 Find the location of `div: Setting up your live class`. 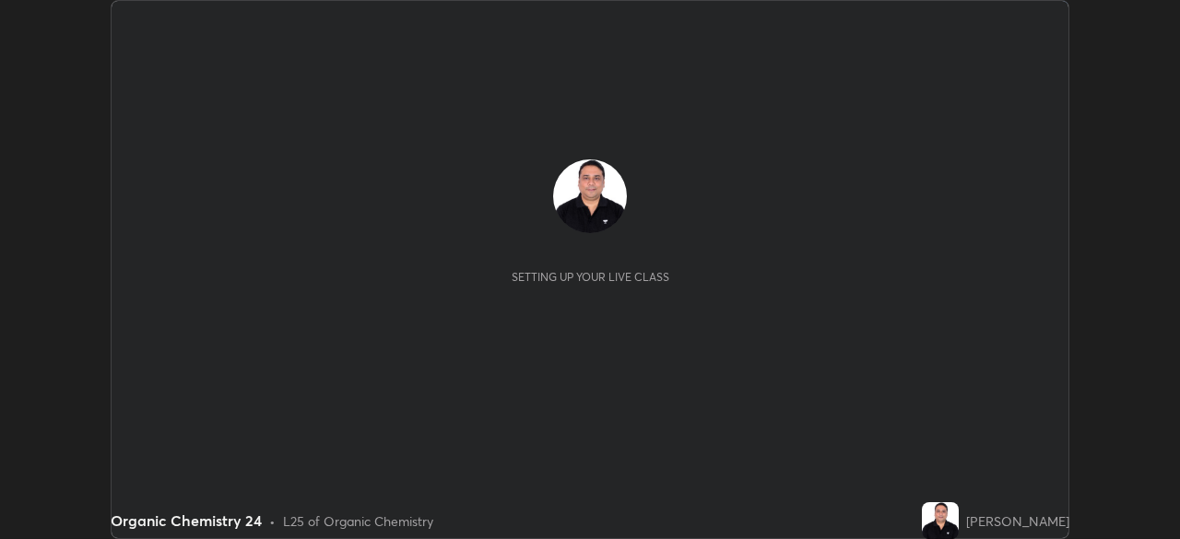

div: Setting up your live class is located at coordinates (590, 277).